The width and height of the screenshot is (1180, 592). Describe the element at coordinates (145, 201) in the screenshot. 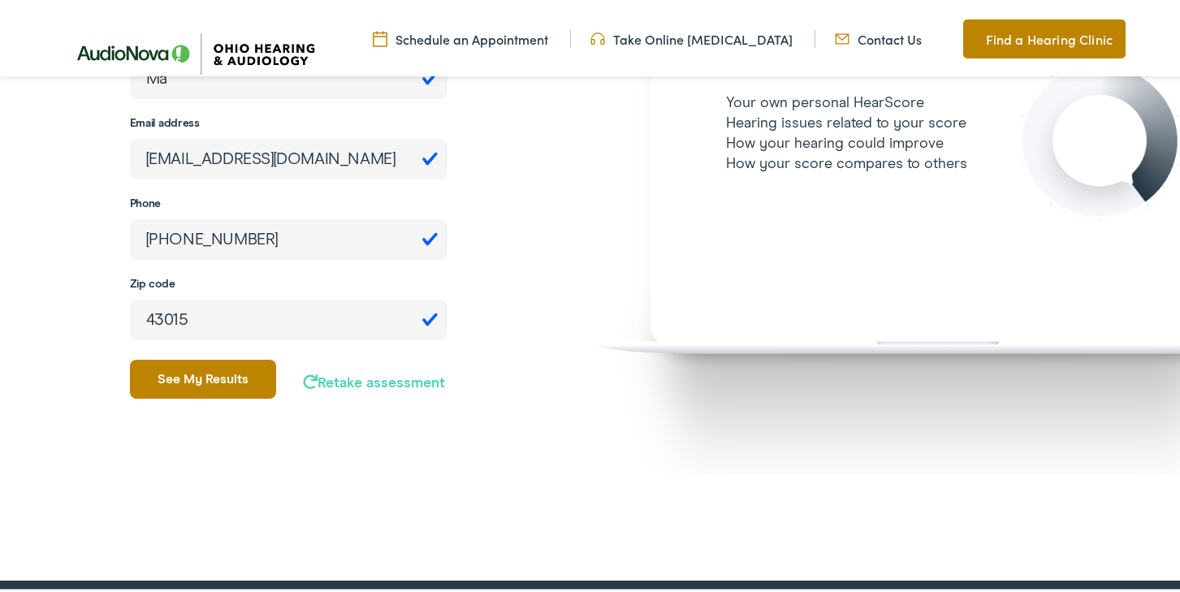

I see `label: Phone` at that location.